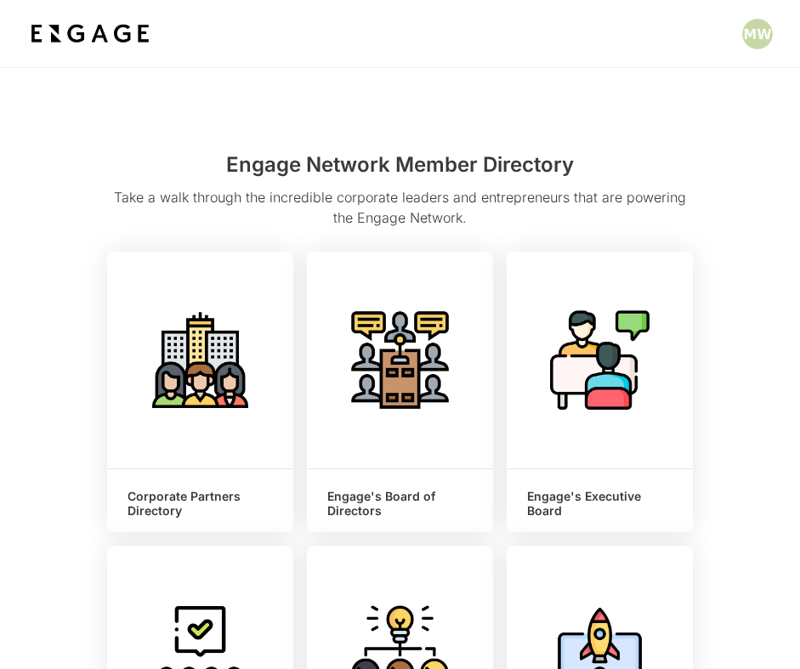 This screenshot has height=669, width=800. Describe the element at coordinates (758, 34) in the screenshot. I see `img: Profile picture of Michael Wood` at that location.